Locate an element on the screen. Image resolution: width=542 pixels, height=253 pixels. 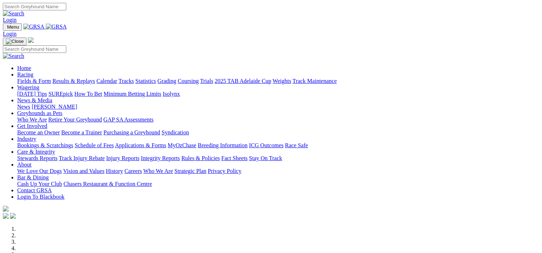
a: GAP SA Assessments is located at coordinates (129, 120).